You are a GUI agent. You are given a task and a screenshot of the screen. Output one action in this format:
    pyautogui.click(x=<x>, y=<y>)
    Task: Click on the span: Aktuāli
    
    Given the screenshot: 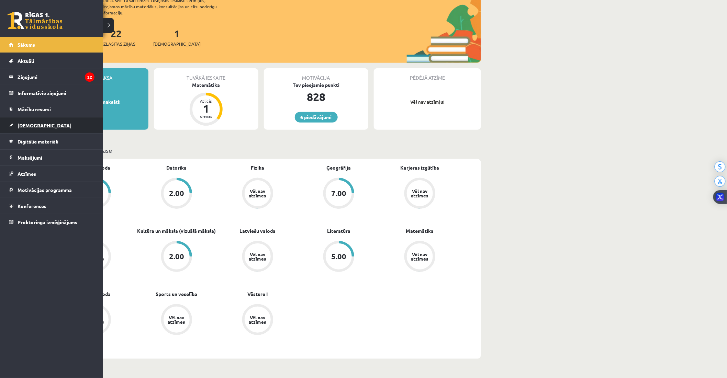 What is the action you would take?
    pyautogui.click(x=26, y=61)
    